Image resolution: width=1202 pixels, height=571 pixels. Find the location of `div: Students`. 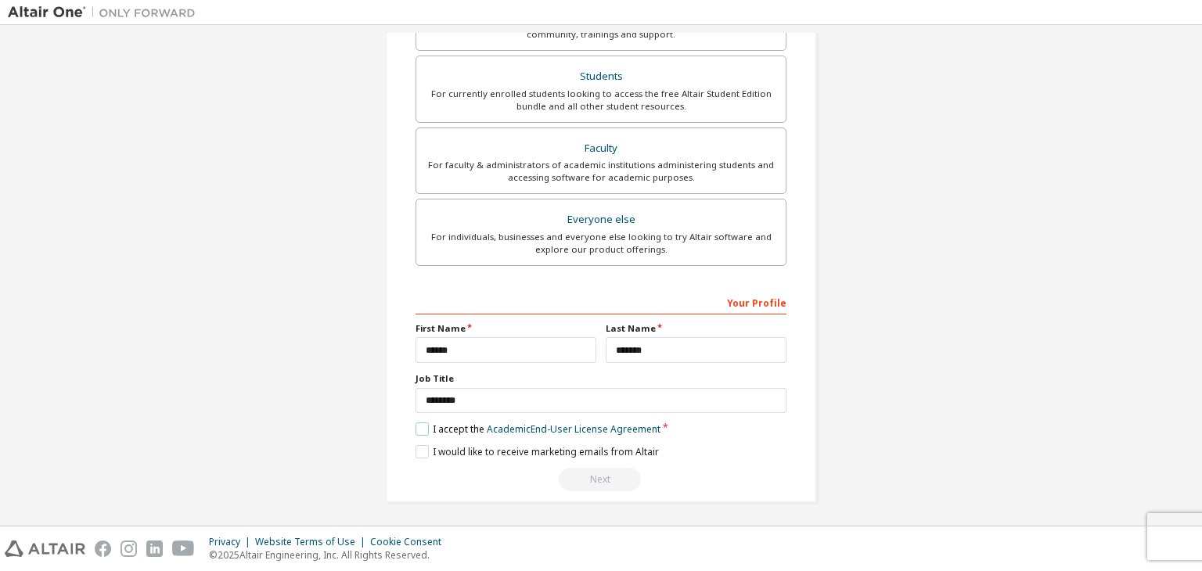

div: Students is located at coordinates (601, 77).